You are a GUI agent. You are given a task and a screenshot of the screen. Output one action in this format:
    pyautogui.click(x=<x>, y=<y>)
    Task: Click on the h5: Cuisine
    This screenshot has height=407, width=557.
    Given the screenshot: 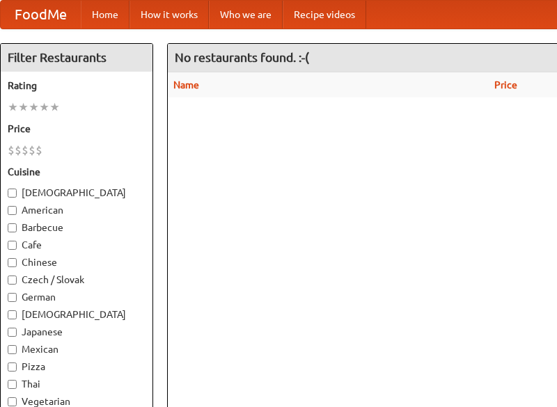 What is the action you would take?
    pyautogui.click(x=77, y=172)
    